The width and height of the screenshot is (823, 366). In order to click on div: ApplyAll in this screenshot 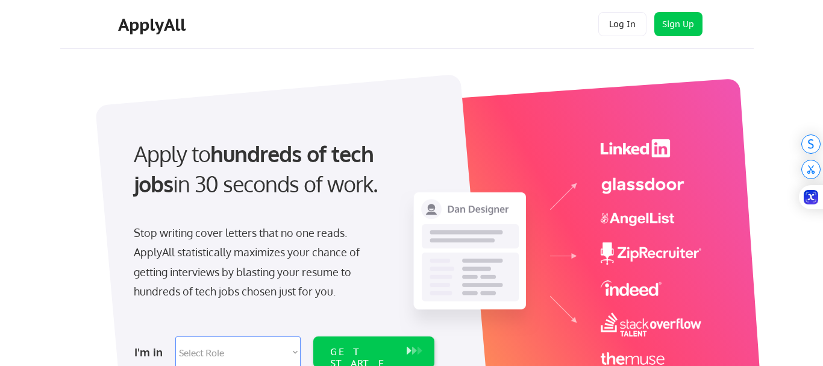, I will do `click(154, 25)`.